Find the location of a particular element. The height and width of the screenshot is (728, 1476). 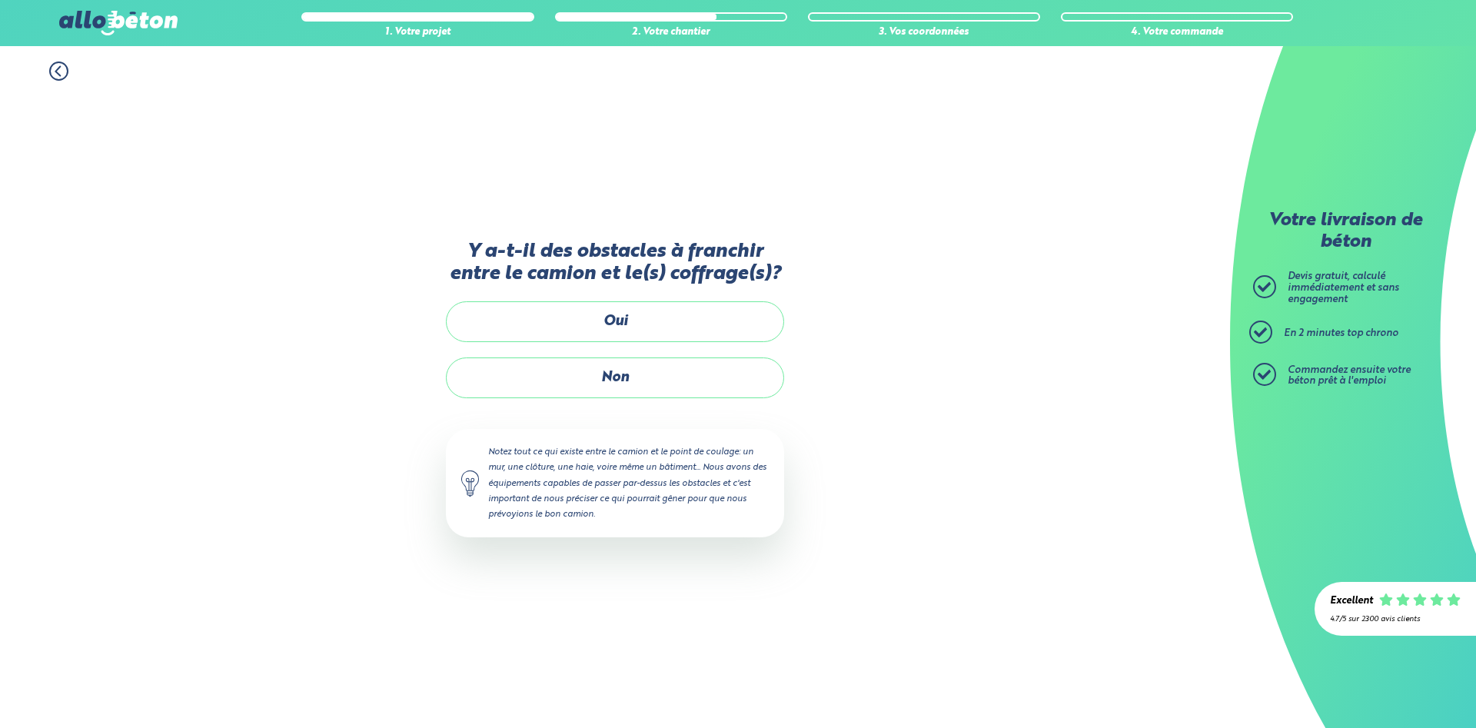

div: 1. Votre projet is located at coordinates (417, 32).